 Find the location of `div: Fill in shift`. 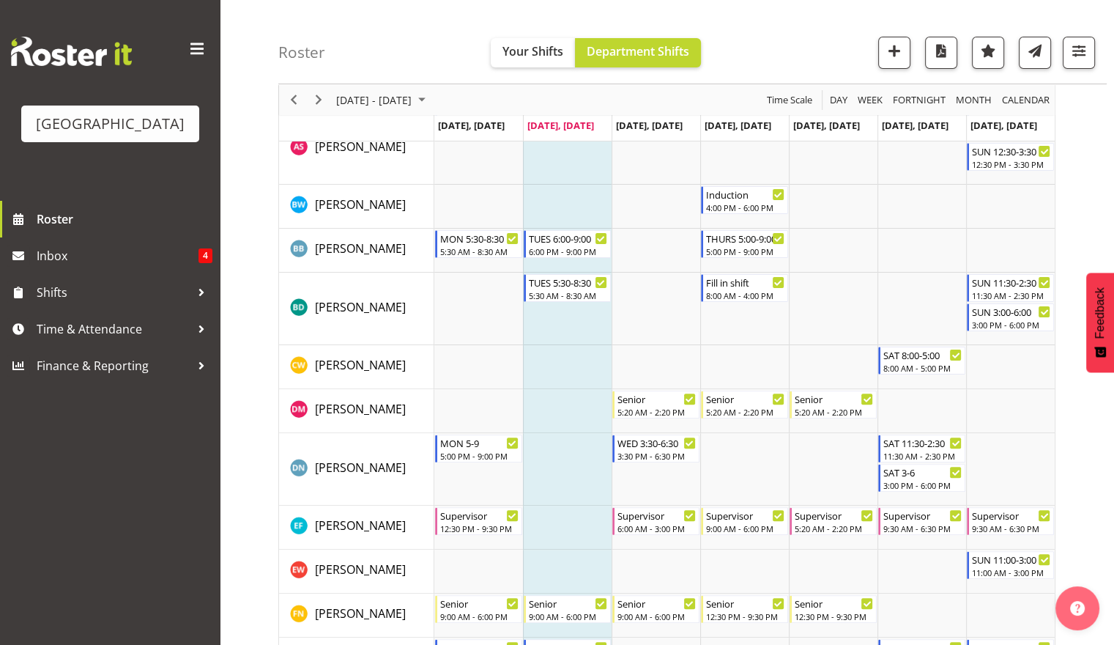

div: Fill in shift is located at coordinates (745, 282).